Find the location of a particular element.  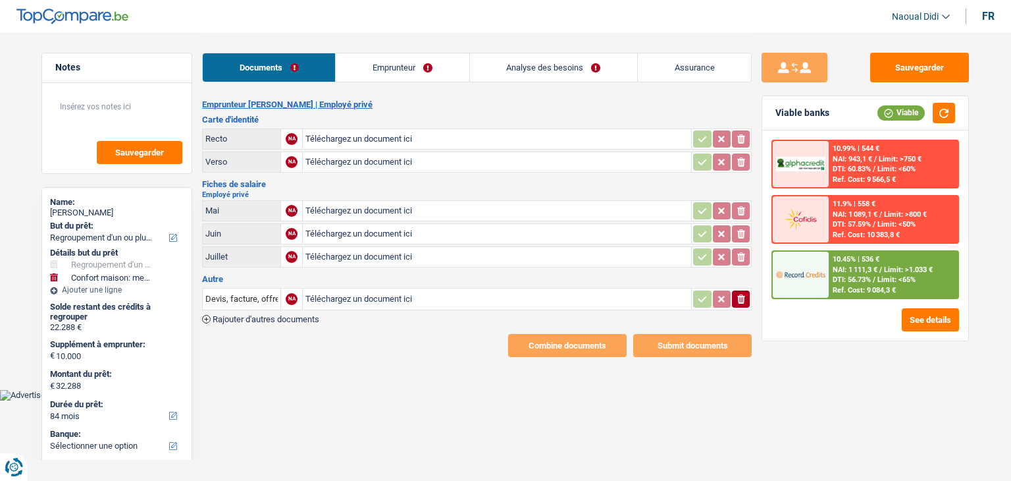

img: Record Credits is located at coordinates (801, 274).